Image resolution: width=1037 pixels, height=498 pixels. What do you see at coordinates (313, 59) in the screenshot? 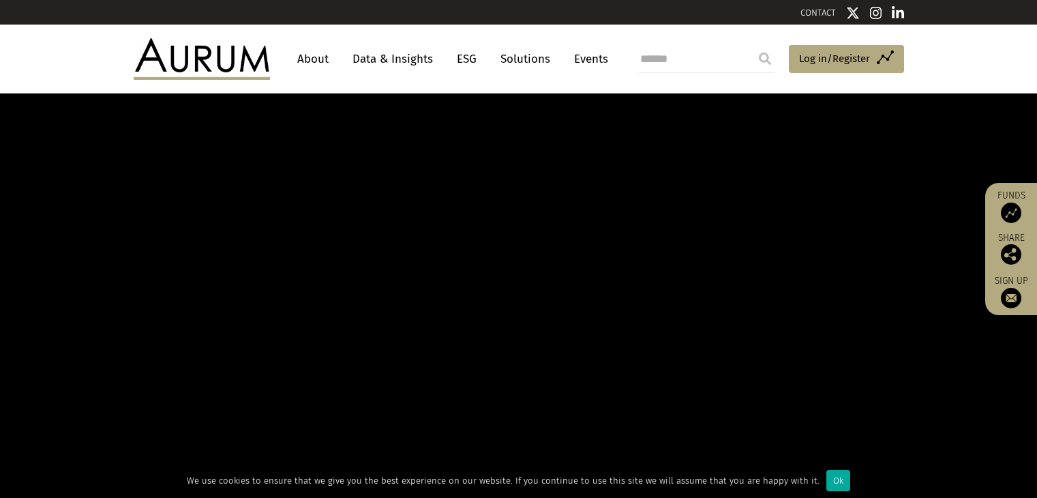
I see `a: About` at bounding box center [313, 59].